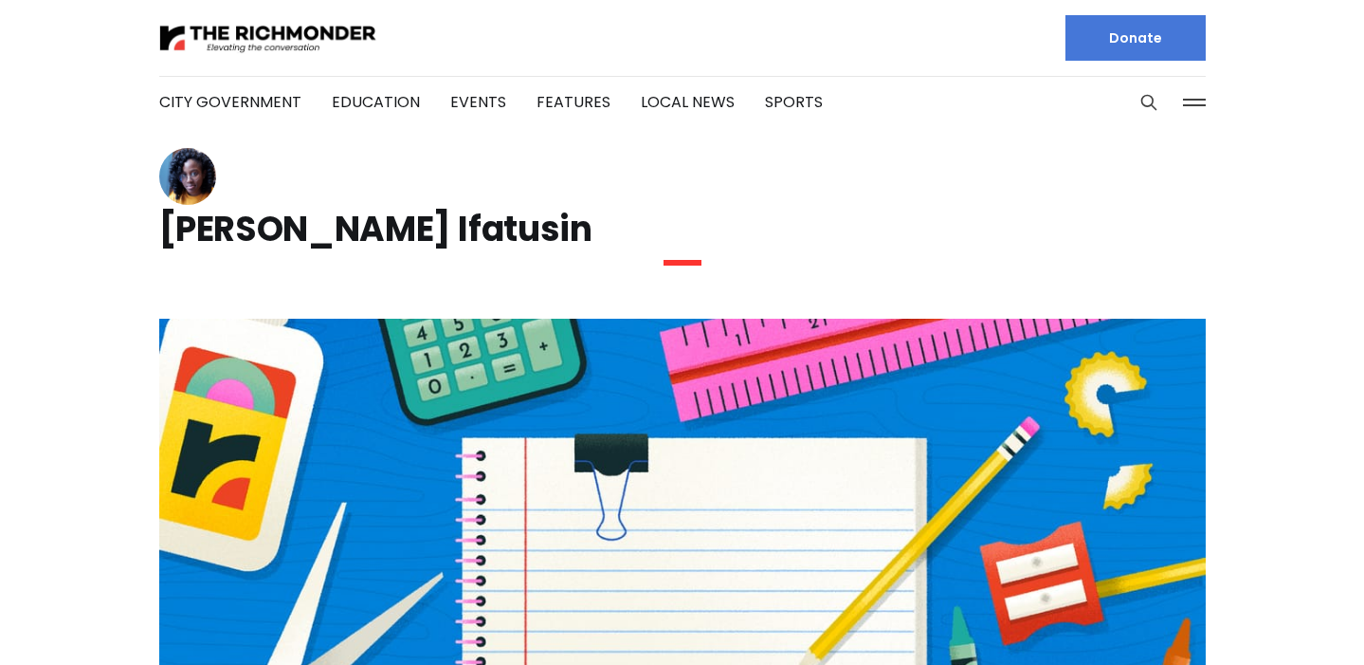  Describe the element at coordinates (268, 38) in the screenshot. I see `img: The Richmonder` at that location.